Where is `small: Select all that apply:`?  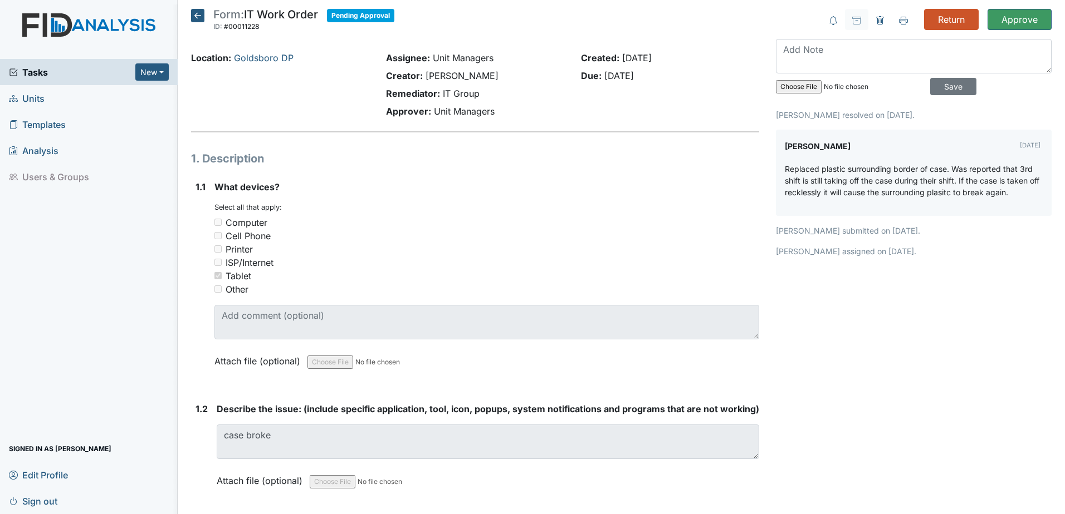
small: Select all that apply: is located at coordinates (248, 207).